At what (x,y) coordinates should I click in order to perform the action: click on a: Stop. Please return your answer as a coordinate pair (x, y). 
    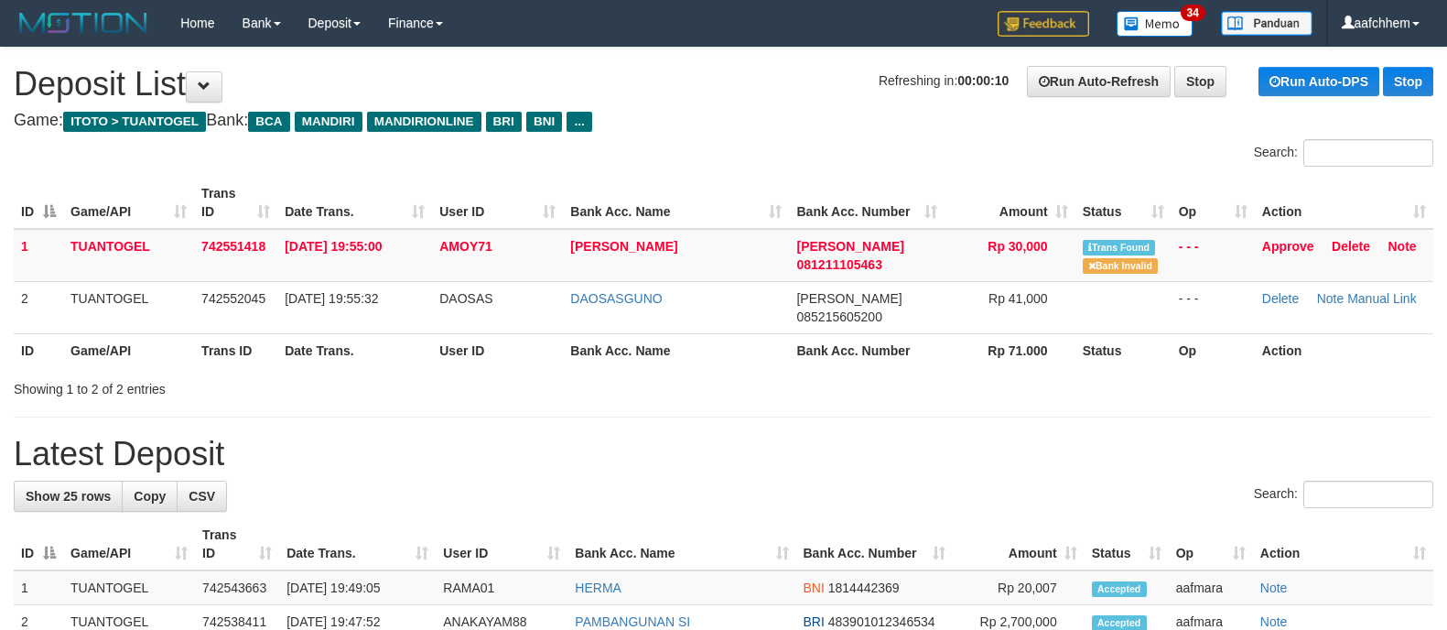
    Looking at the image, I should click on (1200, 81).